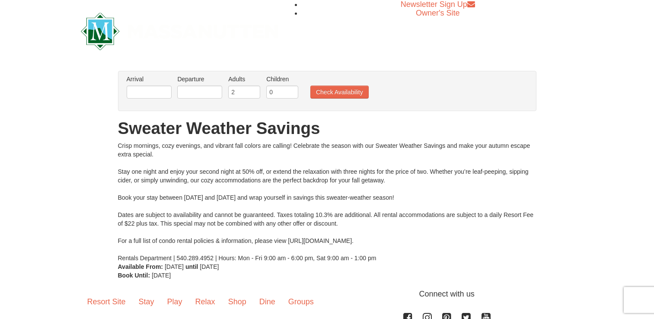 This screenshot has height=319, width=654. I want to click on a: Shop, so click(237, 302).